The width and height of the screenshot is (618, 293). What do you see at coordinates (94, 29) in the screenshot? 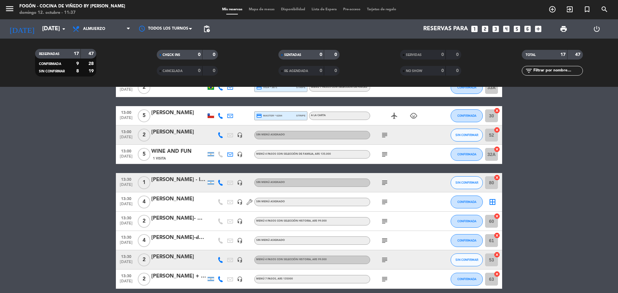
I see `span: Almuerzo` at bounding box center [94, 29].